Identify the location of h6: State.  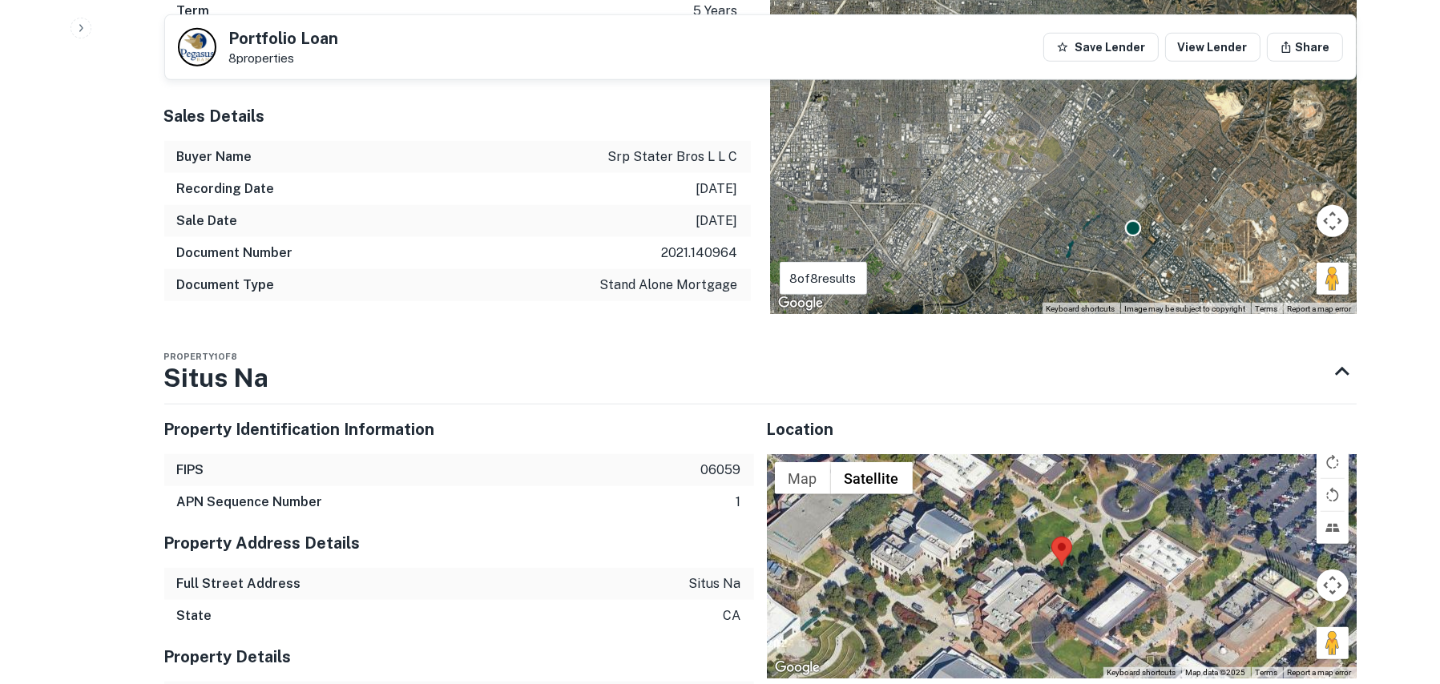
(195, 616).